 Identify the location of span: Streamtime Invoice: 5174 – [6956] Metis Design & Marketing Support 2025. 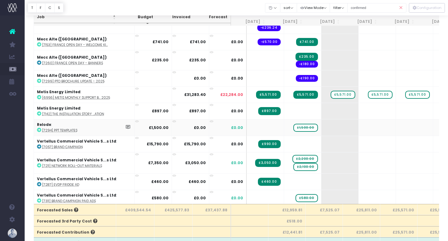
(305, 95).